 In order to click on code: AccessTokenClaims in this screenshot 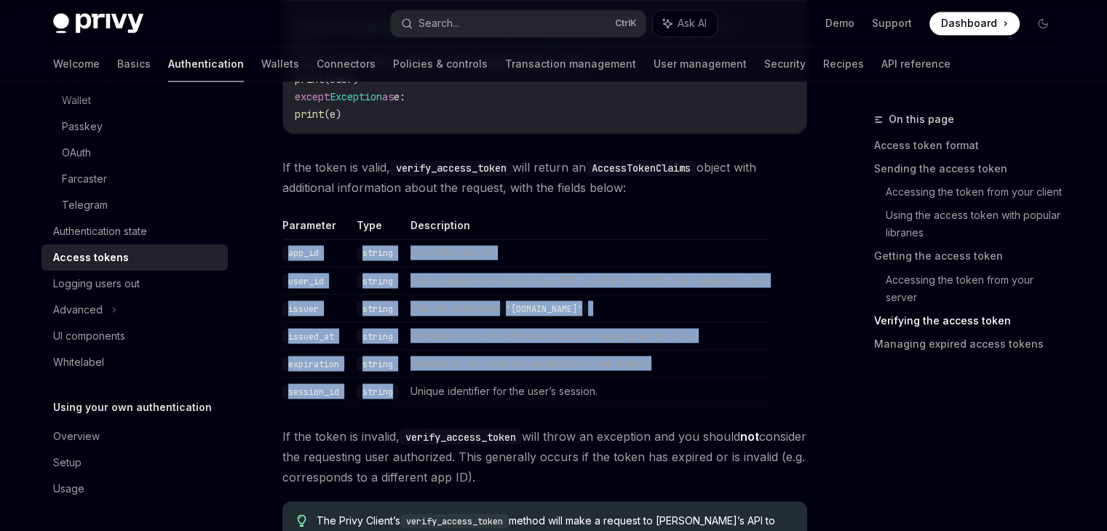, I will do `click(641, 168)`.